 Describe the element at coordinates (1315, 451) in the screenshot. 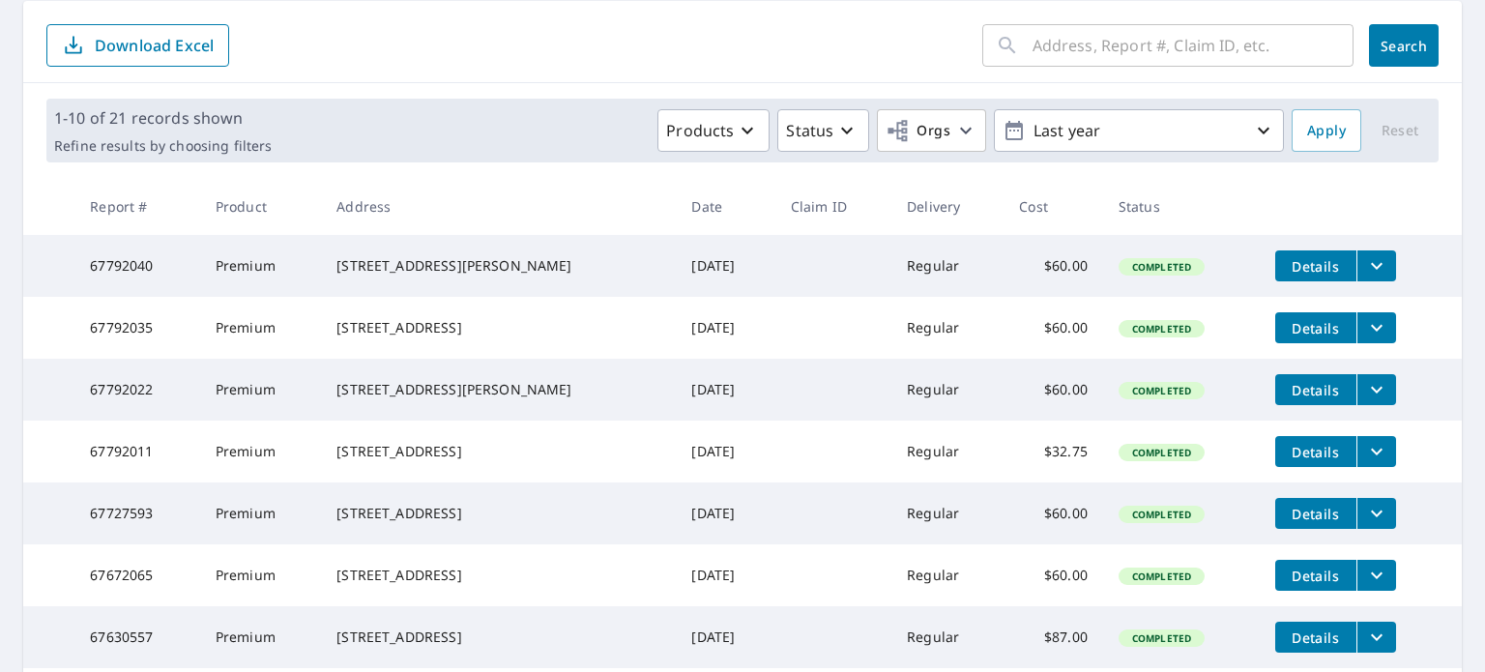

I see `button: detailsBtn-67792011` at that location.